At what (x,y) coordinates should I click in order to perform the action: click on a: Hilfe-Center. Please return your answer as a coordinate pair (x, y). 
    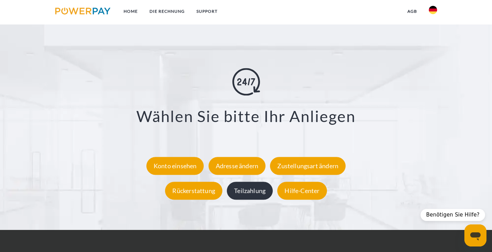
    Looking at the image, I should click on (302, 191).